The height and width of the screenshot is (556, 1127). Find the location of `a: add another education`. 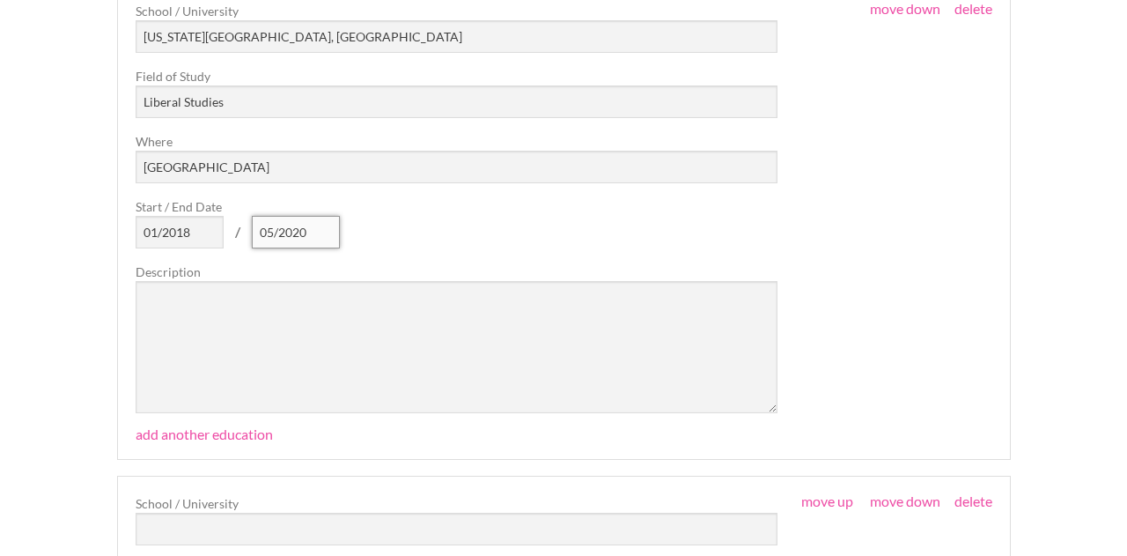

a: add another education is located at coordinates (204, 433).